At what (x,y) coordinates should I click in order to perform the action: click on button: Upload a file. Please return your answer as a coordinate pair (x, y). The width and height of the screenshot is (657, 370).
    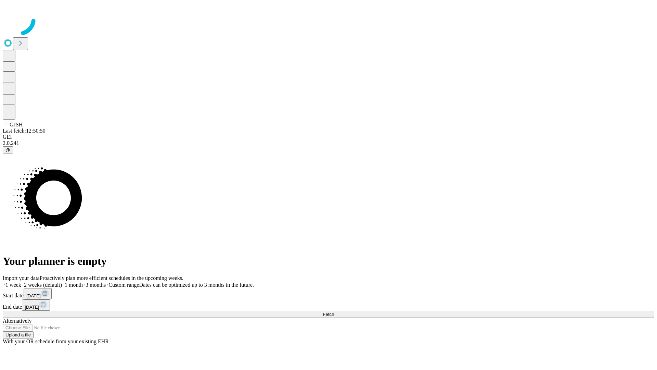
    Looking at the image, I should click on (18, 334).